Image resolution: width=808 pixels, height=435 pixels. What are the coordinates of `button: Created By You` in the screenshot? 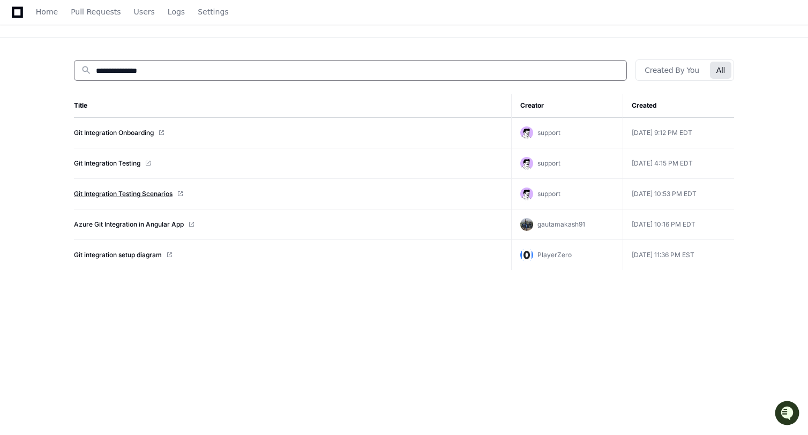 It's located at (671, 70).